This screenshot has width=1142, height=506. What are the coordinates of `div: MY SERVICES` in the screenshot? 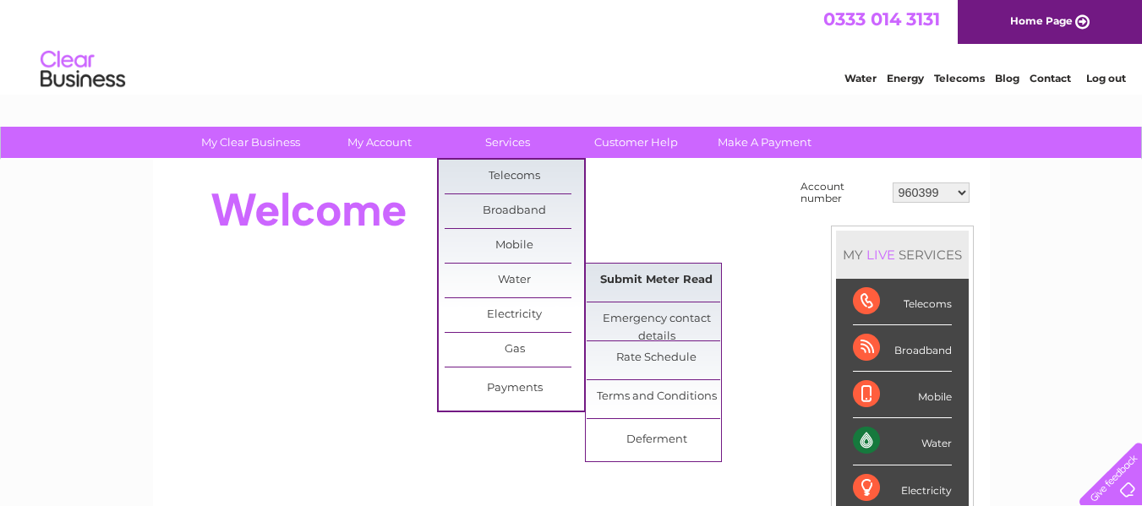 It's located at (902, 254).